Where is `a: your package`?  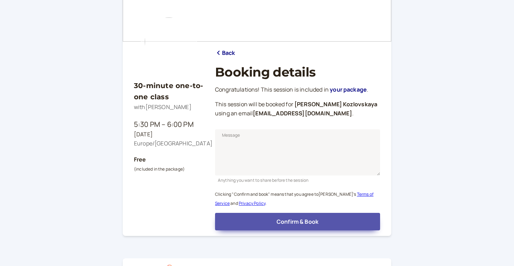 a: your package is located at coordinates (348, 90).